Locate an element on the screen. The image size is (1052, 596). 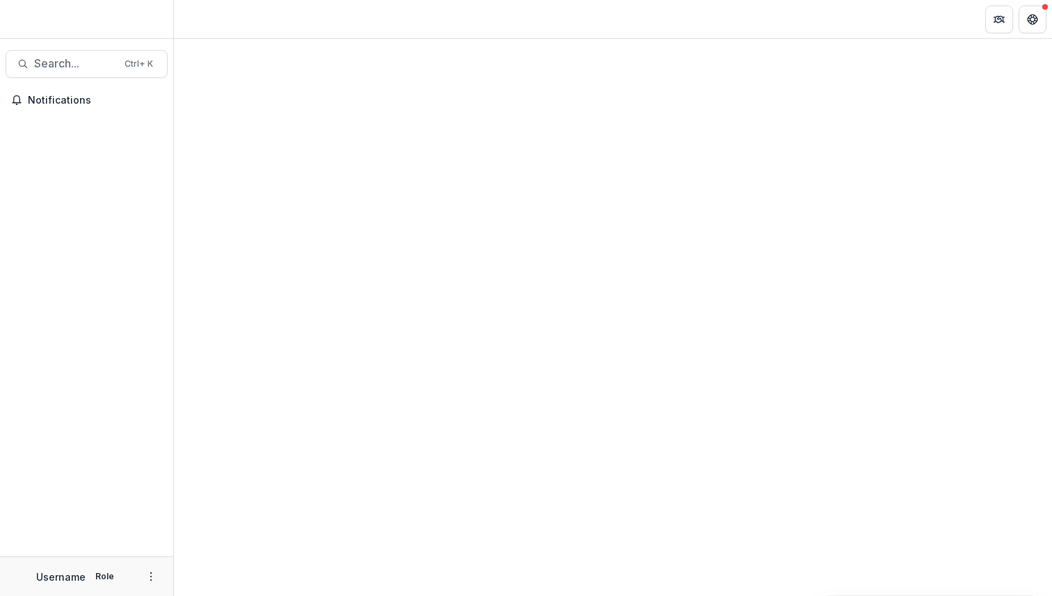
button: Get Help is located at coordinates (1032, 19).